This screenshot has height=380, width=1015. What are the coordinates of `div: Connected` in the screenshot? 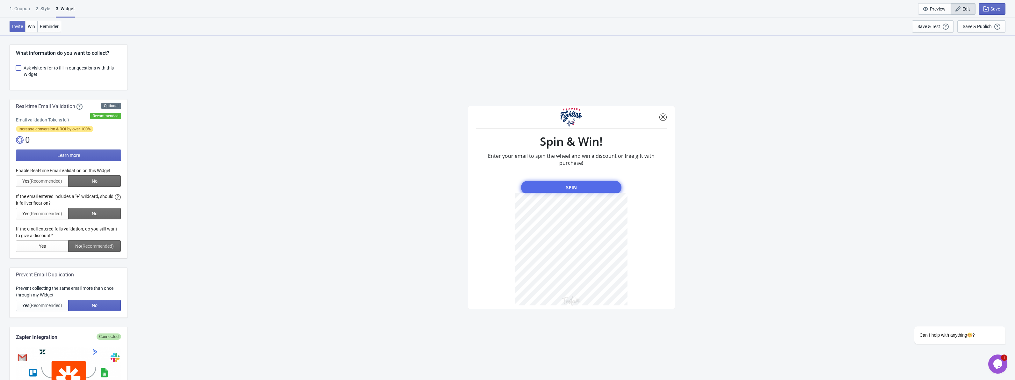 It's located at (109, 337).